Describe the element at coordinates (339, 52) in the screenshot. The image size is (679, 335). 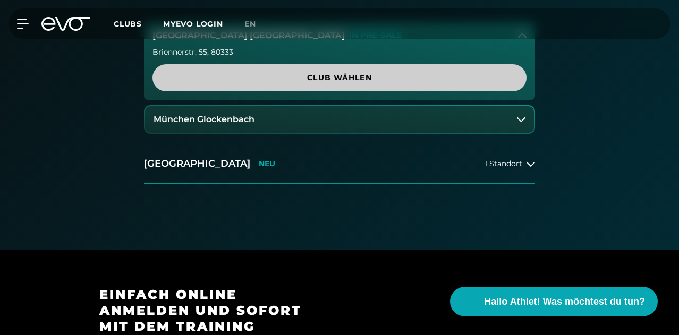
I see `div: Briennerstr. 55 , 80333` at that location.